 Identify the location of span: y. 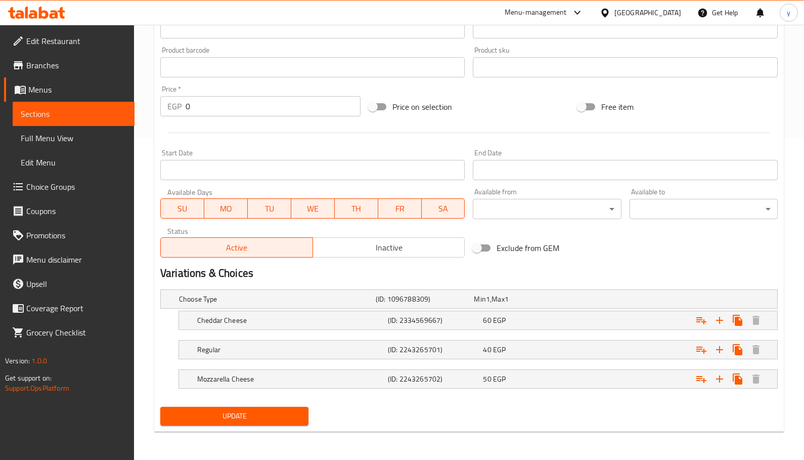
(789, 13).